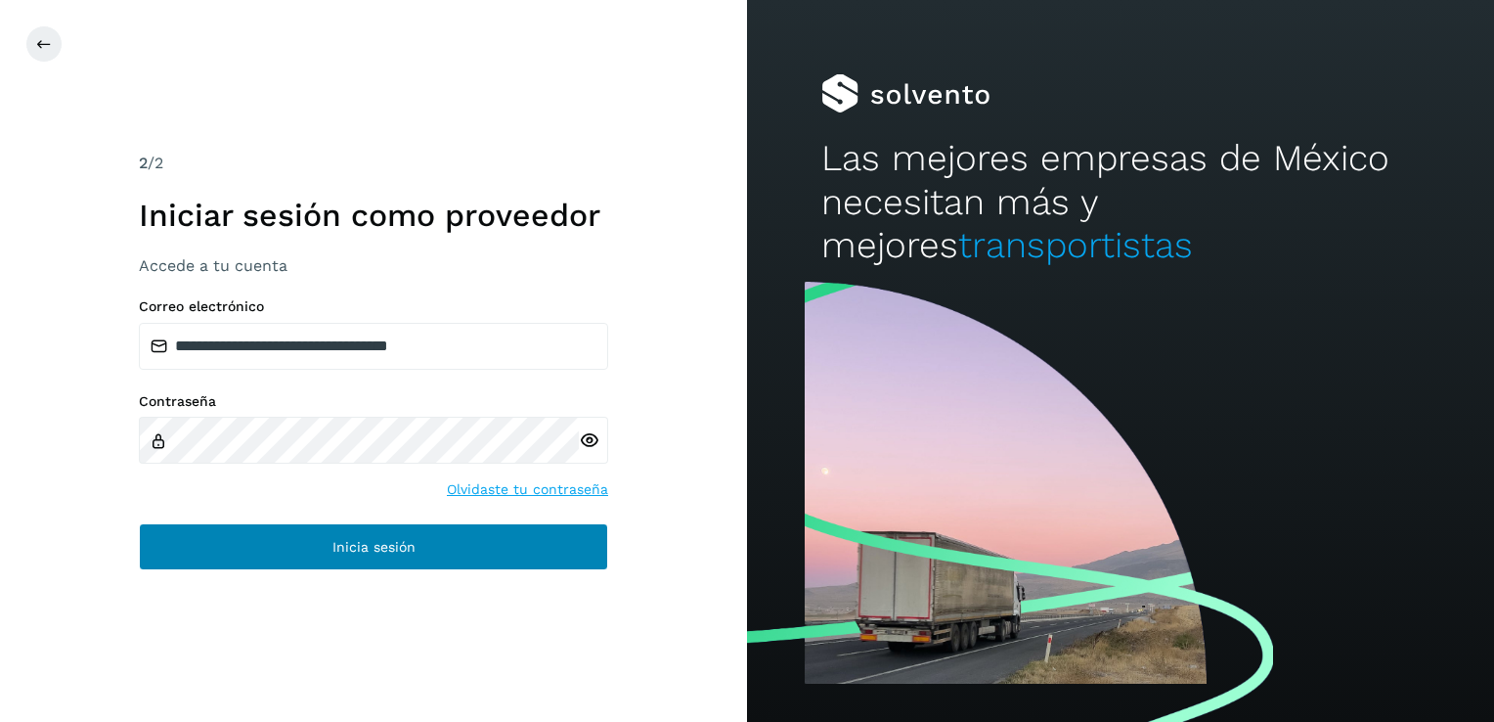 The height and width of the screenshot is (722, 1494). What do you see at coordinates (373, 265) in the screenshot?
I see `h3: Accede a tu cuenta` at bounding box center [373, 265].